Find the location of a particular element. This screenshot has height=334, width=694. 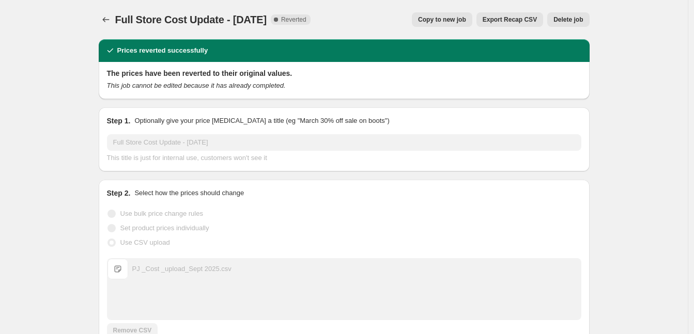

i: This job cannot be edited because it has already completed. is located at coordinates (196, 85).